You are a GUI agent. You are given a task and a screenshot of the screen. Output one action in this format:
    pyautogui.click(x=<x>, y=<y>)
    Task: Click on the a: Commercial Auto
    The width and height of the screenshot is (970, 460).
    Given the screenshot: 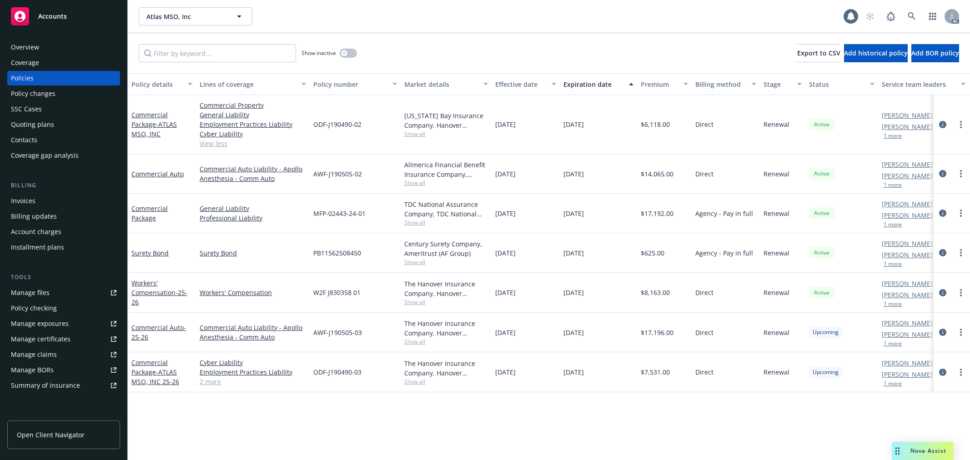 What is the action you would take?
    pyautogui.click(x=157, y=174)
    